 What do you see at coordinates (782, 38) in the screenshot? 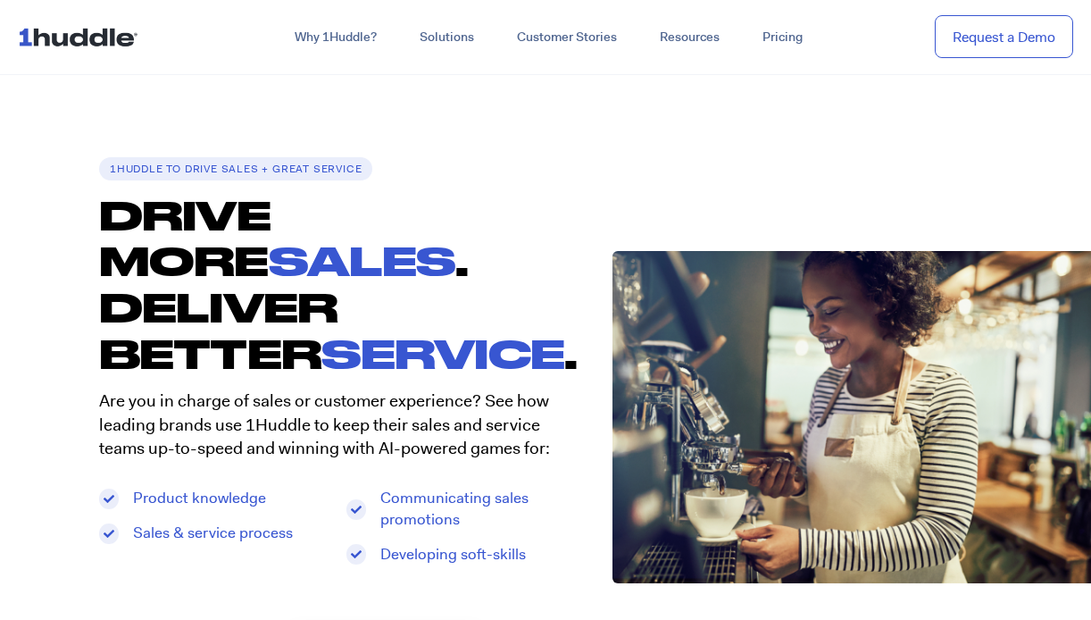
I see `a: Pricing` at bounding box center [782, 38].